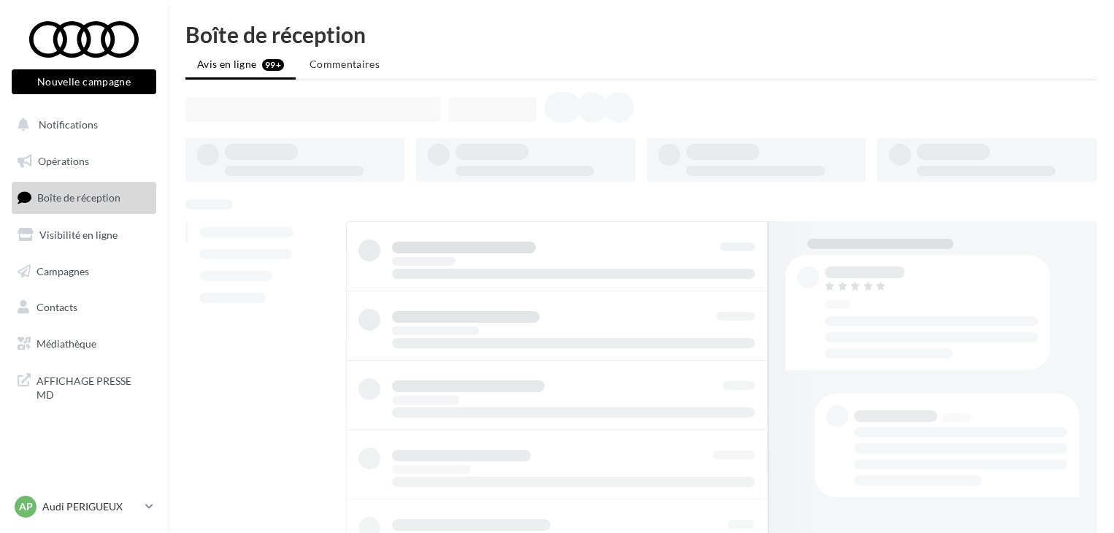 The height and width of the screenshot is (533, 1114). I want to click on button: Notifications, so click(81, 125).